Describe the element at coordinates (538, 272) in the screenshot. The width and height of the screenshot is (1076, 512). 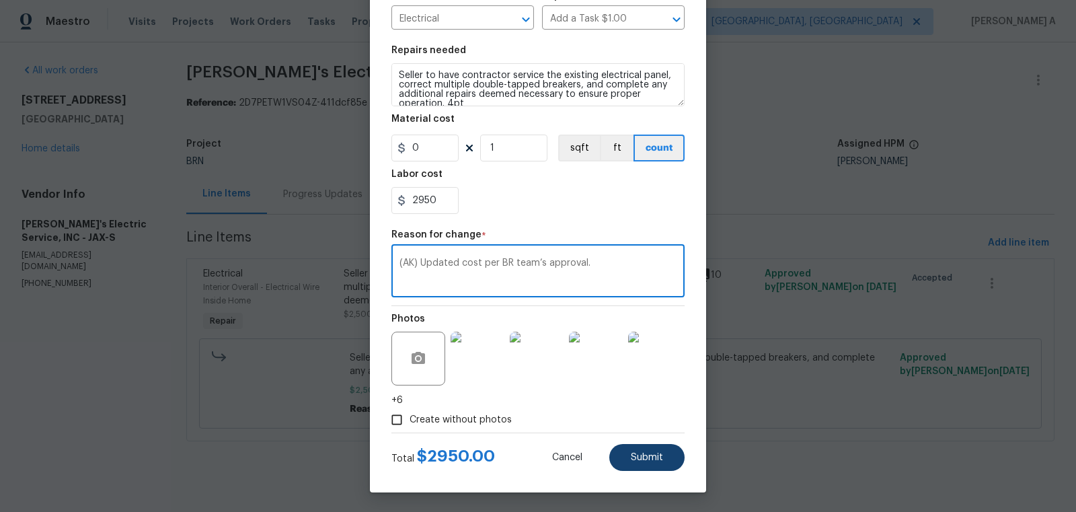
I see `textarea: (AK) Updated cost per BR team’s approval.` at that location.